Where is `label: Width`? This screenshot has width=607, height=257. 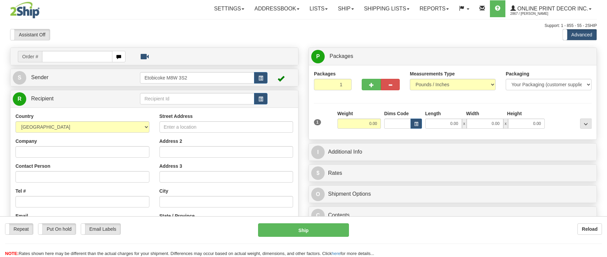
label: Width is located at coordinates (473, 113).